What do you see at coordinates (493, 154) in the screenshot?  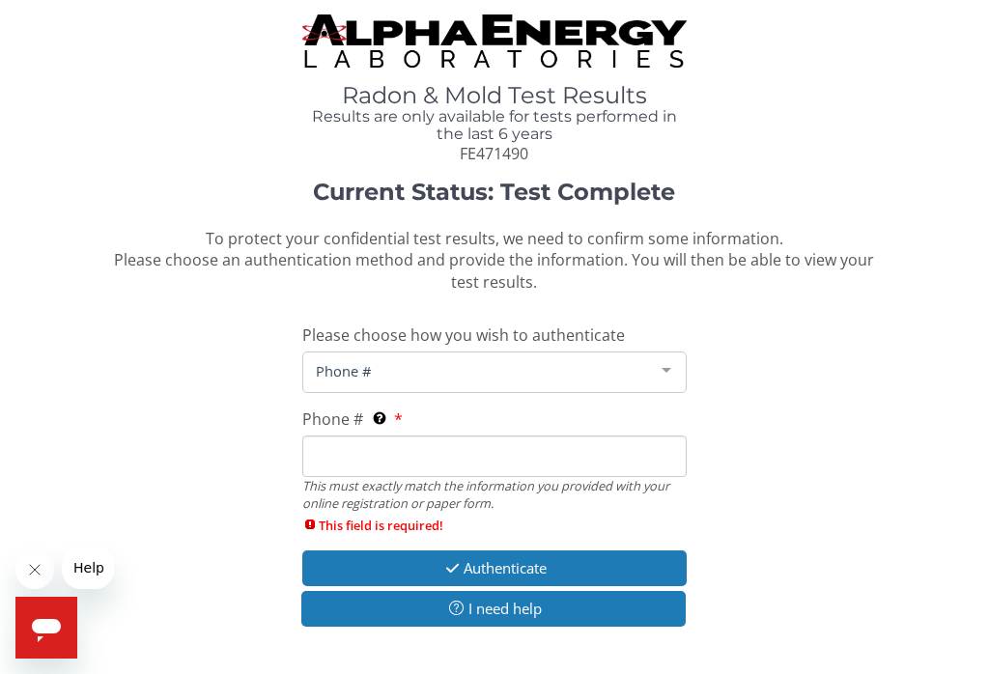 I see `span: FE471490` at bounding box center [493, 154].